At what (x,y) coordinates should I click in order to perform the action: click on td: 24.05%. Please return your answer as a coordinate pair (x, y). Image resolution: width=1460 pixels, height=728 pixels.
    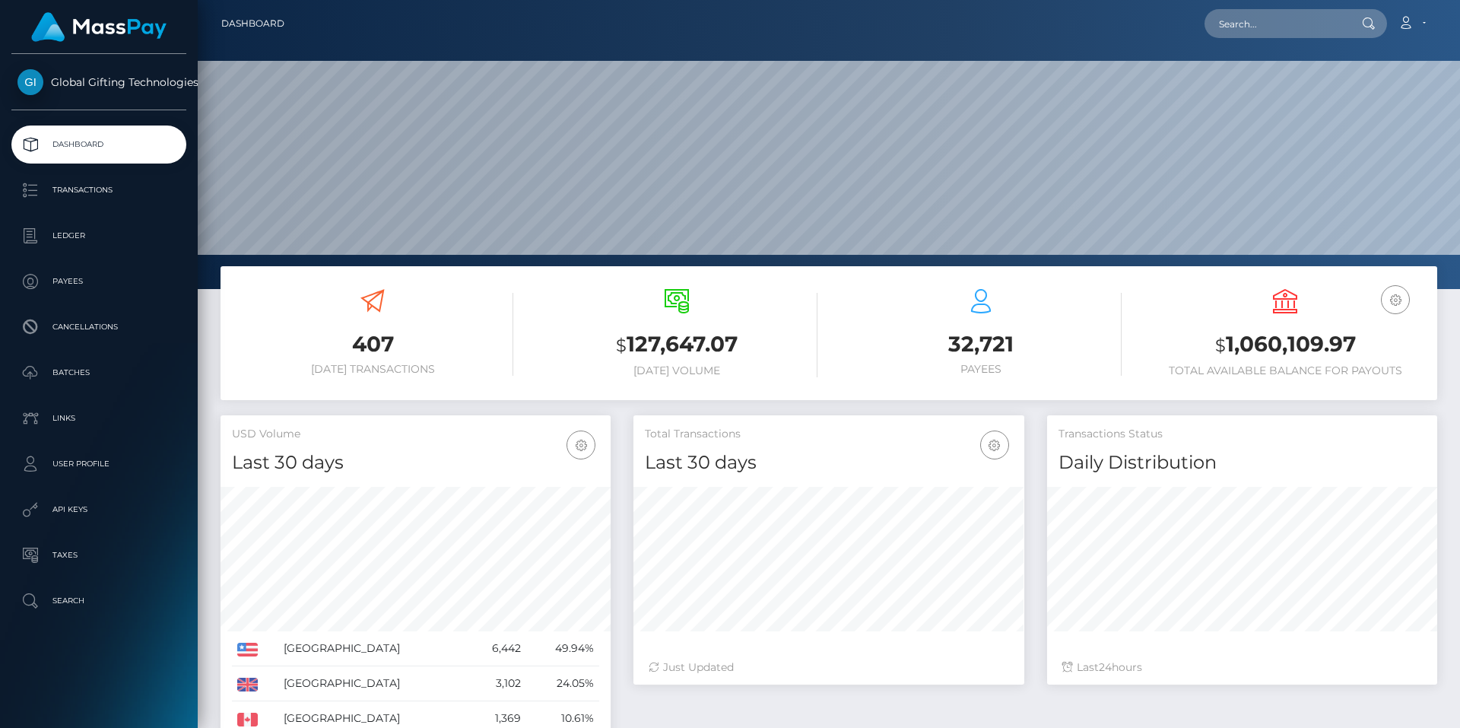
    Looking at the image, I should click on (563, 684).